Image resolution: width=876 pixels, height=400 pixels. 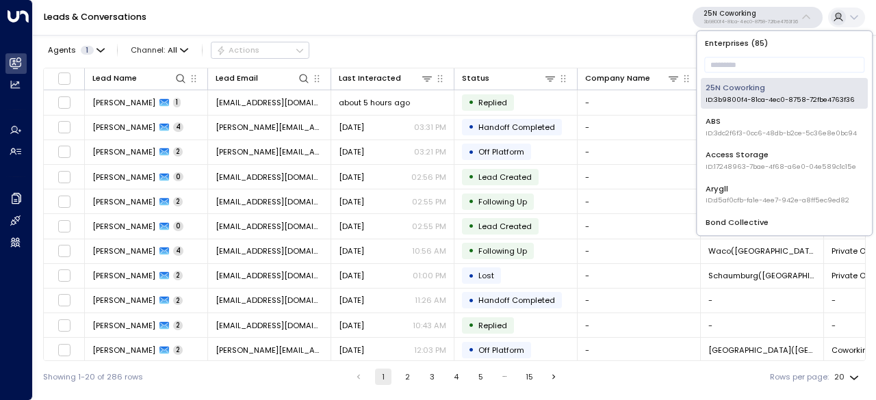 What do you see at coordinates (124, 127) in the screenshot?
I see `span: Tobie Fisher` at bounding box center [124, 127].